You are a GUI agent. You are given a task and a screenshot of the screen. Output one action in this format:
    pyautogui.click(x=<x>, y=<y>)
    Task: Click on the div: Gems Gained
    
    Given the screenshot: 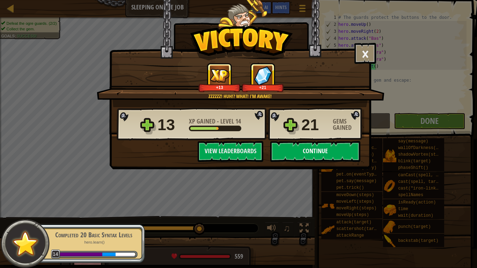 What is the action you would take?
    pyautogui.click(x=349, y=125)
    